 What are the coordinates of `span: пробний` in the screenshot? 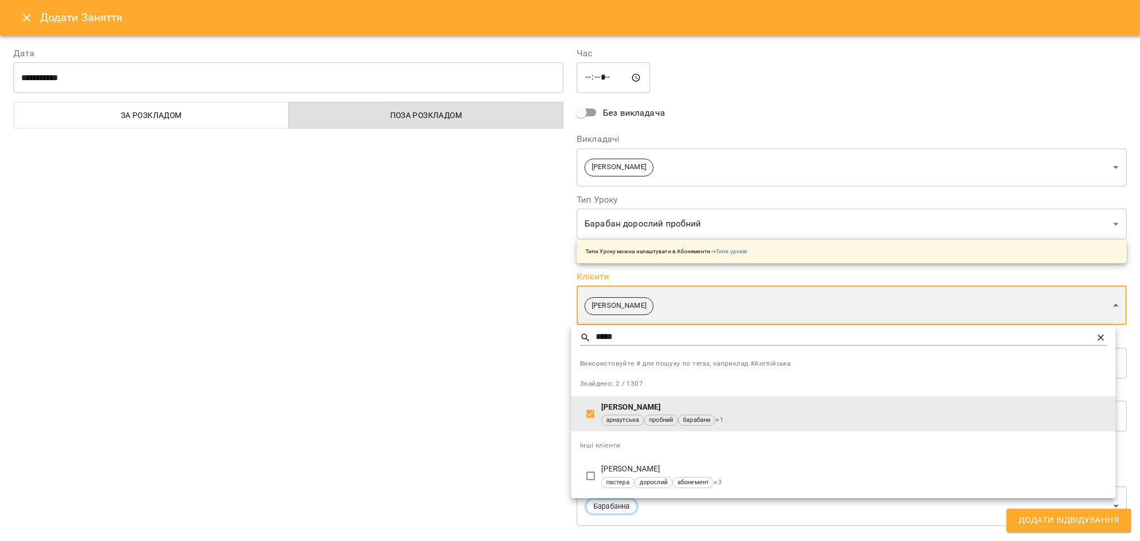 It's located at (661, 420).